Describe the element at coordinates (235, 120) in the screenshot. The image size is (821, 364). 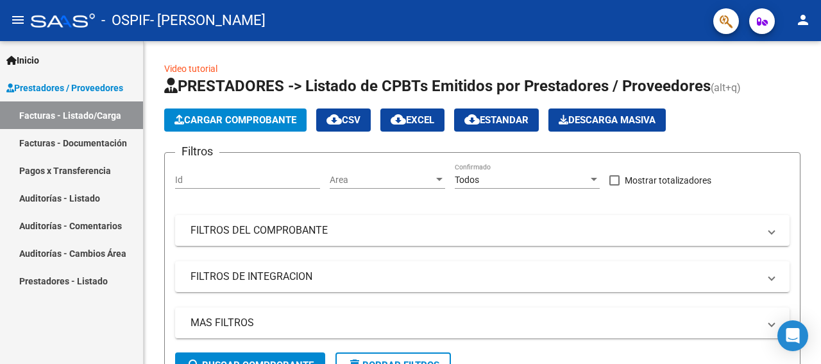
I see `button: Cargar Comprobante` at that location.